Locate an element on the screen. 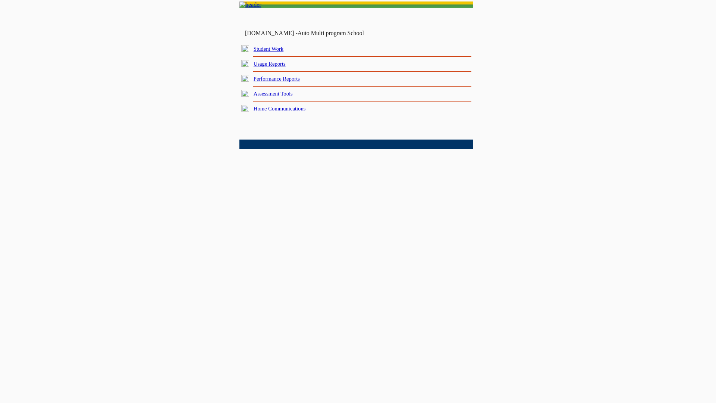  nobr: Auto Multi program School is located at coordinates (331, 33).